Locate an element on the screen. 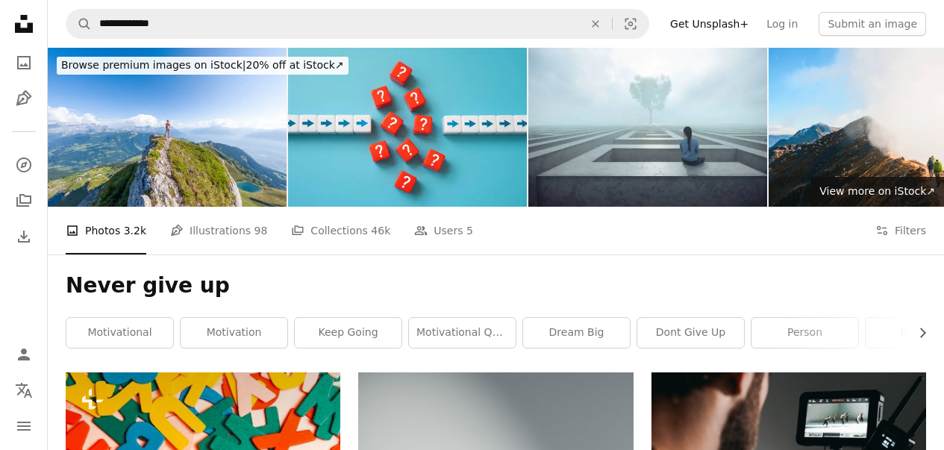 Image resolution: width=944 pixels, height=450 pixels. a: Download History is located at coordinates (24, 237).